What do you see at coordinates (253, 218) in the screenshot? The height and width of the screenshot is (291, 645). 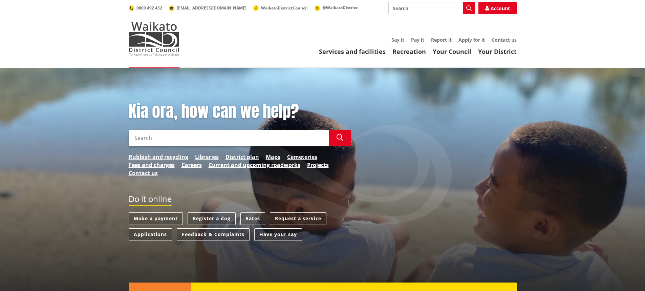 I see `a: Rates` at bounding box center [253, 218].